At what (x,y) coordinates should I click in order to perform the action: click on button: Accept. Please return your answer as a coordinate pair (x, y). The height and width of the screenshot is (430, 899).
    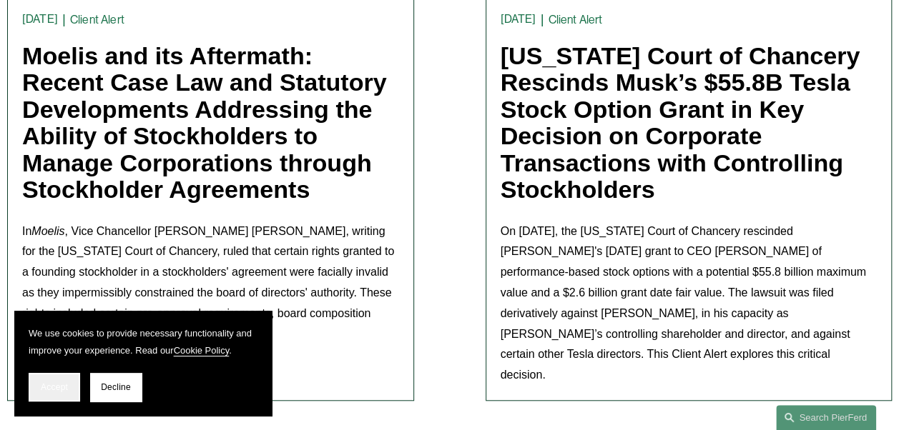
    Looking at the image, I should click on (54, 387).